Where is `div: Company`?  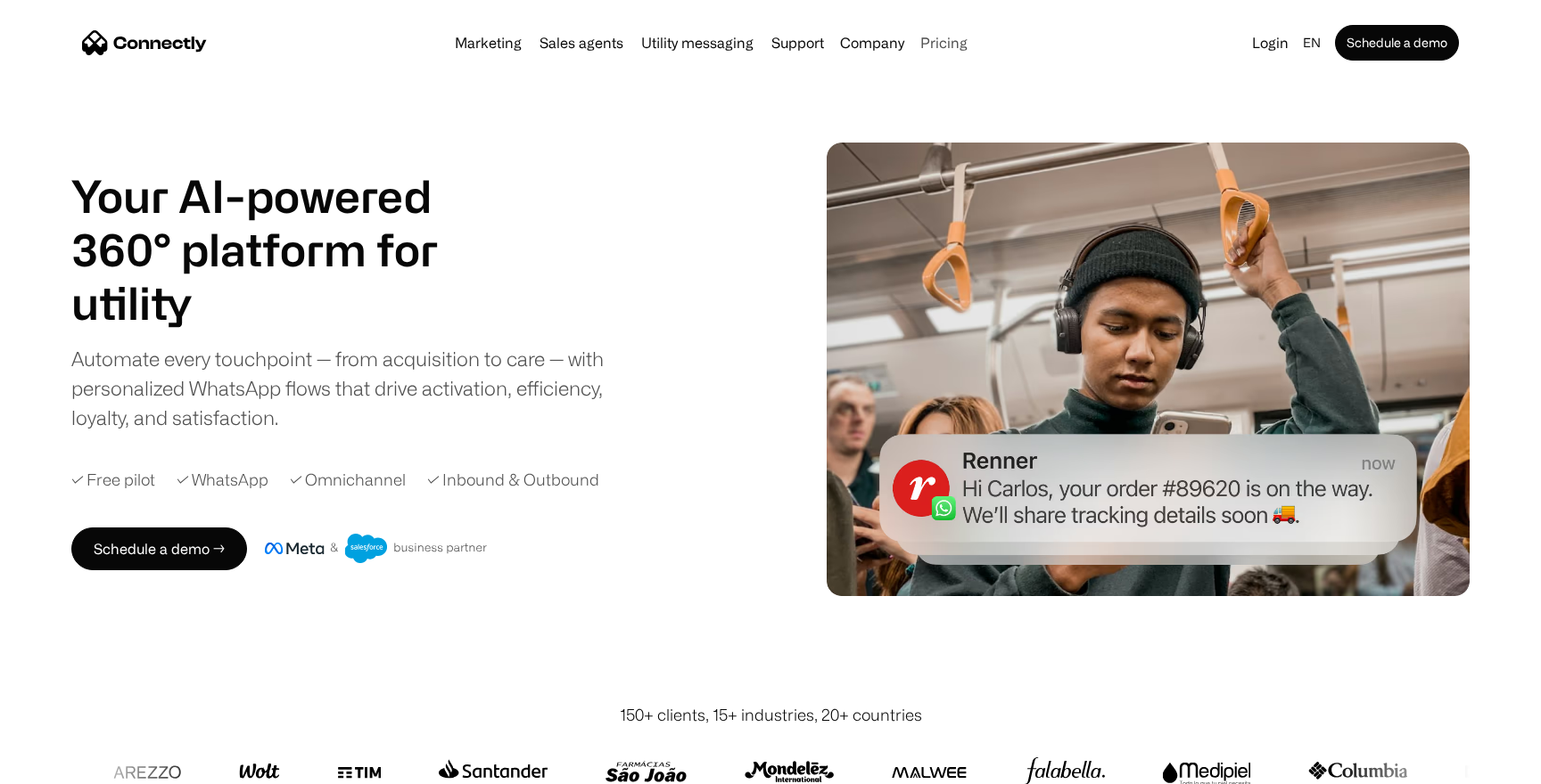 div: Company is located at coordinates (873, 43).